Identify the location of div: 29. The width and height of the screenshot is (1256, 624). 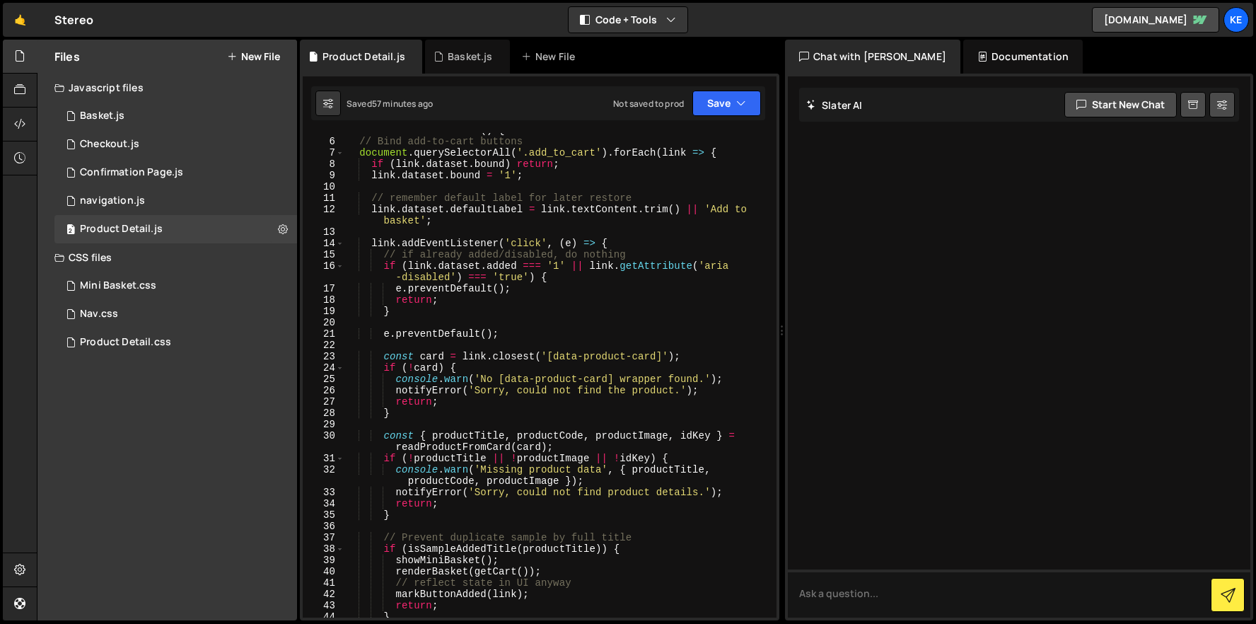
(323, 424).